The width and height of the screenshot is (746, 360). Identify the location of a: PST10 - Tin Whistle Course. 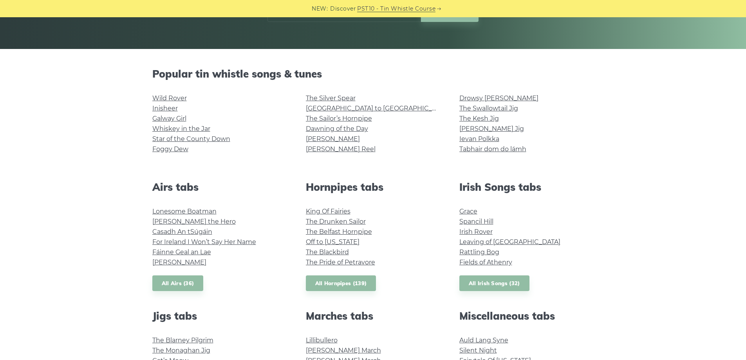
(396, 9).